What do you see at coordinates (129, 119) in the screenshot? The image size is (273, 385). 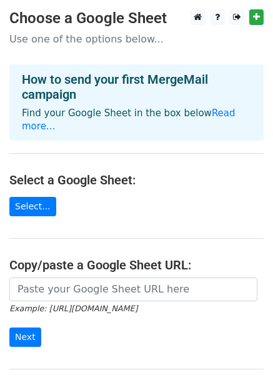 I see `a: Read more...` at bounding box center [129, 119].